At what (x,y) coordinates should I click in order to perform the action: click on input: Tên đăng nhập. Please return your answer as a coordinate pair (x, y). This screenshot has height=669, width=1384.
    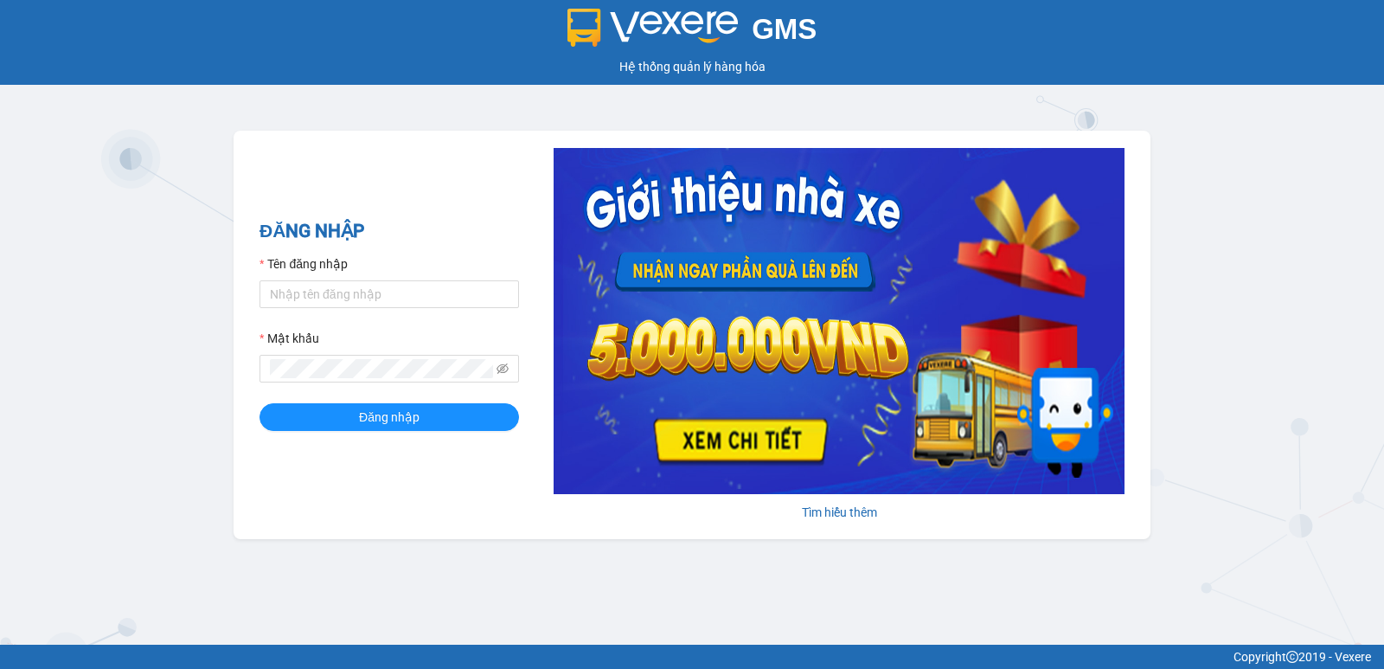
    Looking at the image, I should click on (389, 294).